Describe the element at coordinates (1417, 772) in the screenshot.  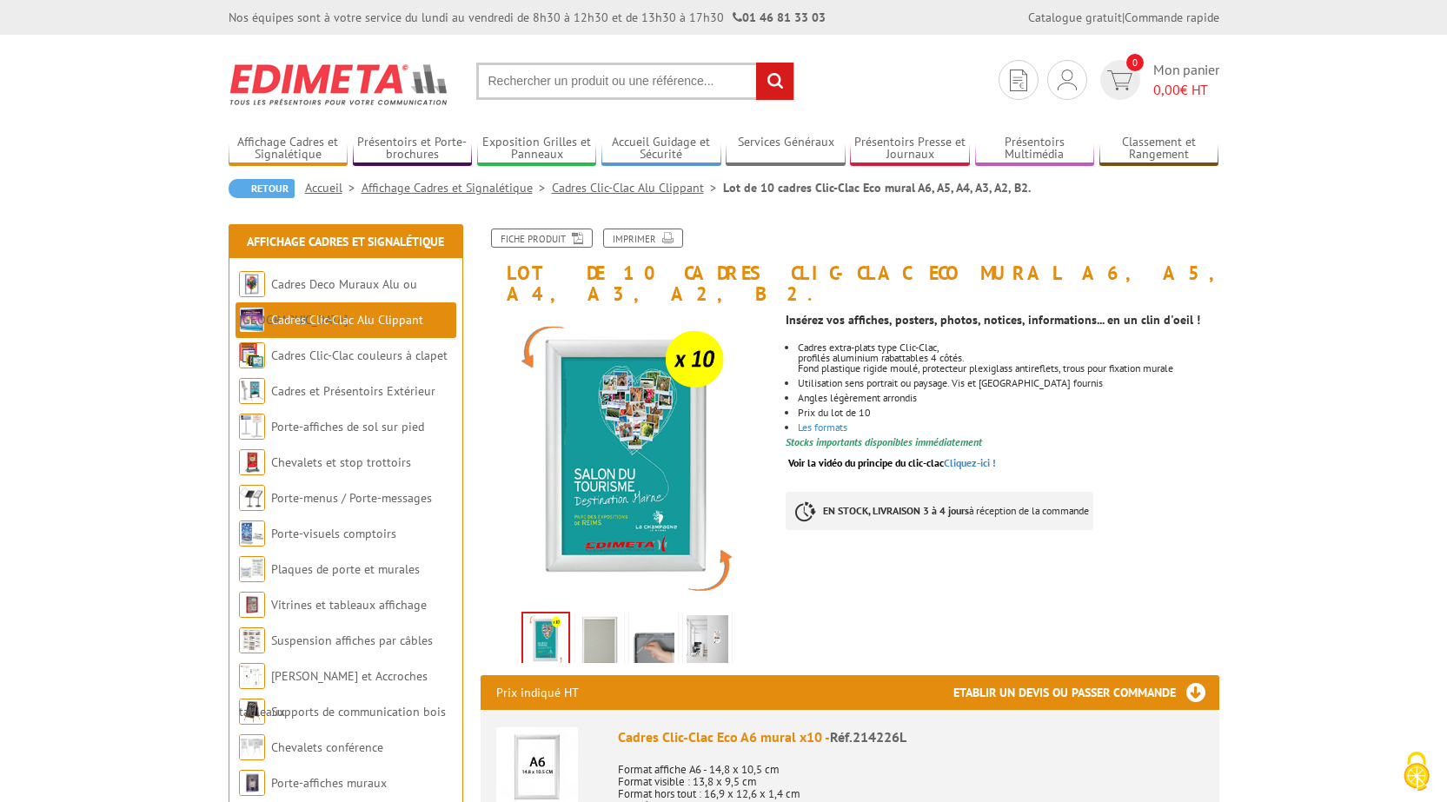
I see `img: Cookies (fenêtre modale)` at that location.